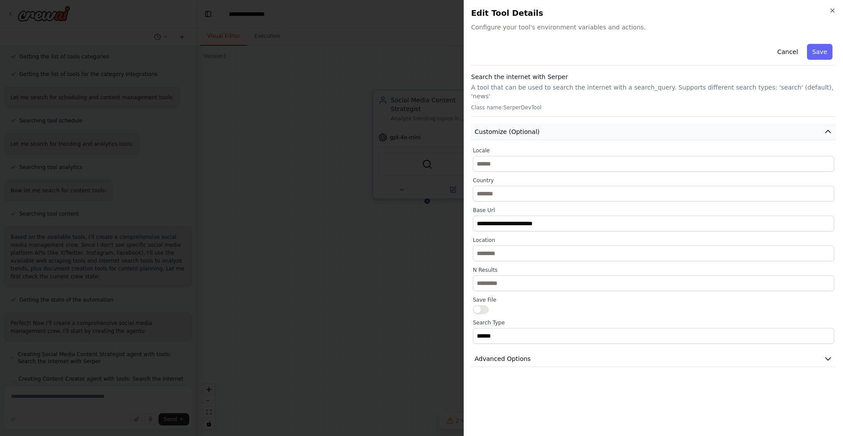  Describe the element at coordinates (654, 323) in the screenshot. I see `label: Search Type` at that location.